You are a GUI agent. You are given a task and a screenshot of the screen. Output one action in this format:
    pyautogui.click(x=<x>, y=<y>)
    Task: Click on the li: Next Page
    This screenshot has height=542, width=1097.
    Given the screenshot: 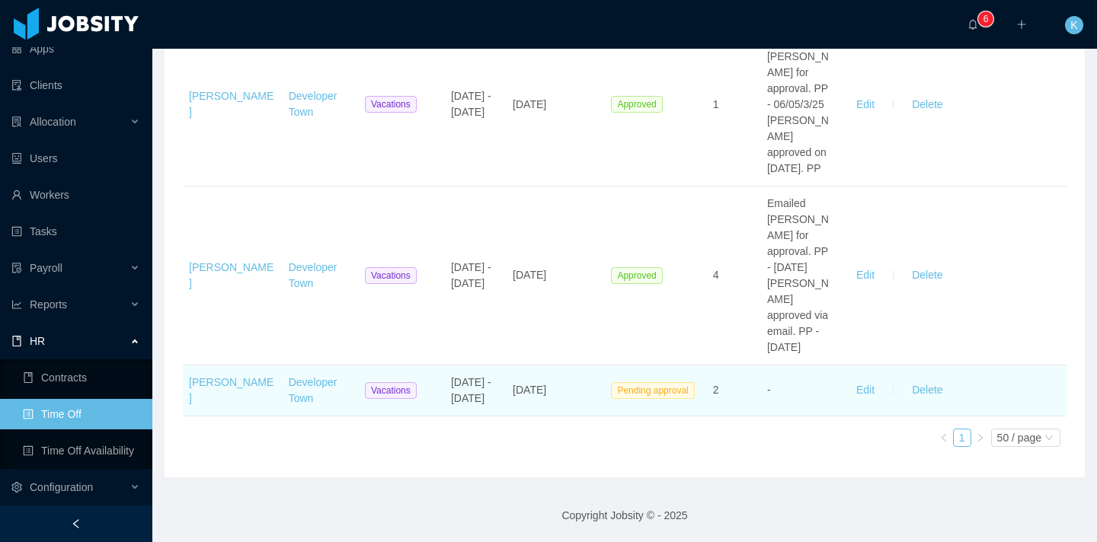 What is the action you would take?
    pyautogui.click(x=980, y=438)
    